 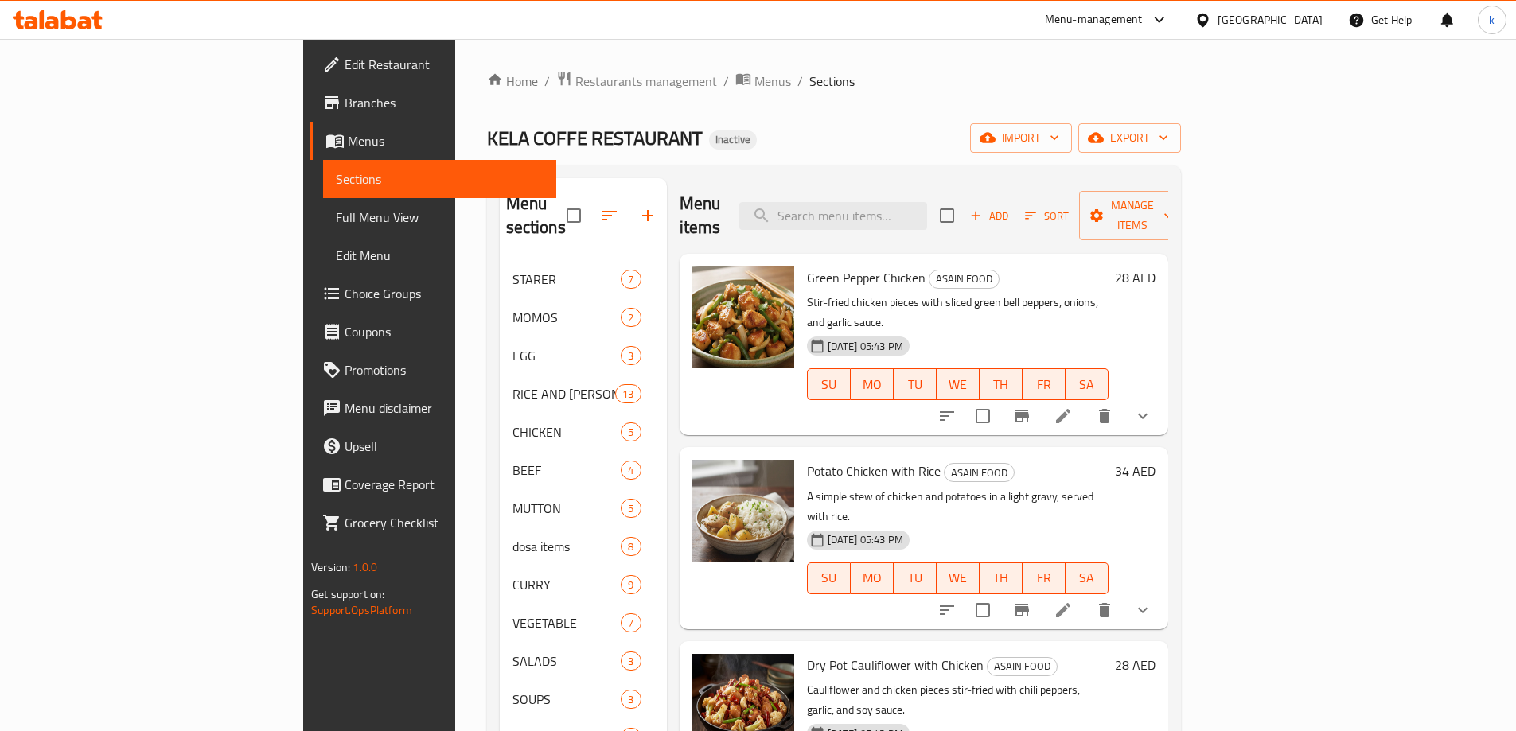 I want to click on span: Menu disclaimer, so click(x=444, y=408).